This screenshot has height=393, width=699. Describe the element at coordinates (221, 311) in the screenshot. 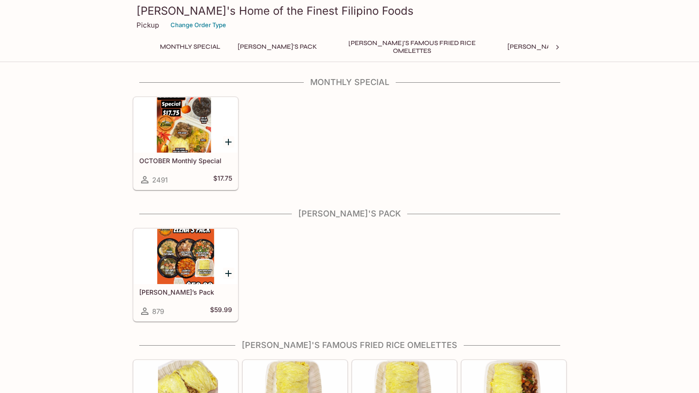

I see `h5: $59.99` at that location.